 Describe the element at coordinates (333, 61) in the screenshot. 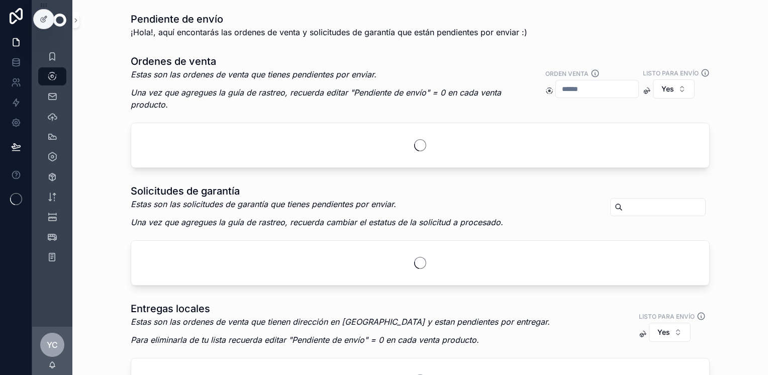

I see `h1: Ordenes de venta` at that location.